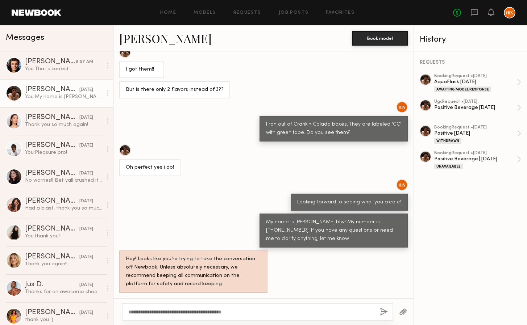 This screenshot has width=527, height=325. What do you see at coordinates (25, 38) in the screenshot?
I see `span: Messages` at bounding box center [25, 38].